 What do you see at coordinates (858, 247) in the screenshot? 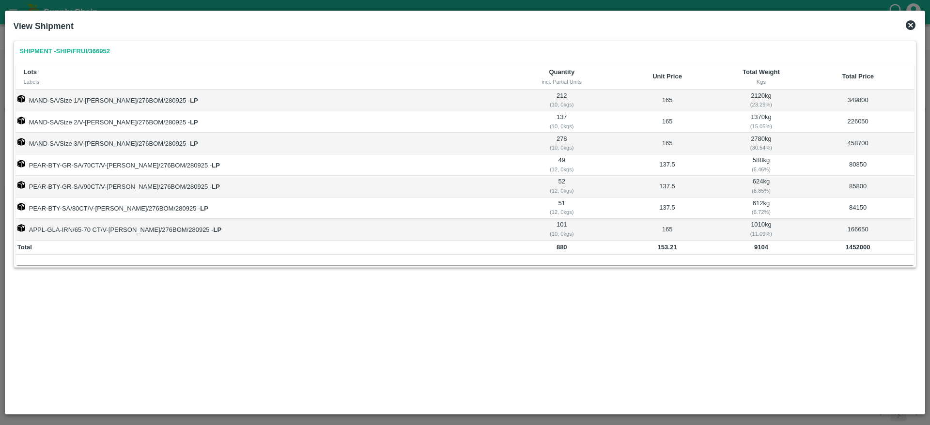
I see `b: 1452000` at bounding box center [858, 247].